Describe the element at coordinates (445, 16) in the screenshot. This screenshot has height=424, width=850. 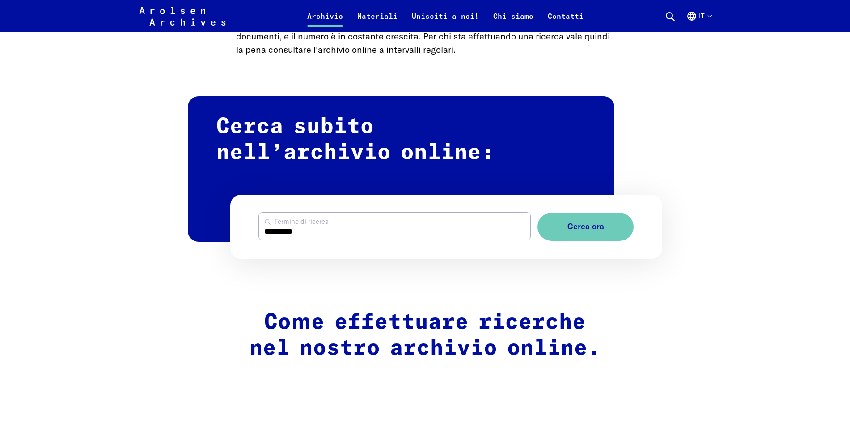
I see `nav: Primaria` at that location.